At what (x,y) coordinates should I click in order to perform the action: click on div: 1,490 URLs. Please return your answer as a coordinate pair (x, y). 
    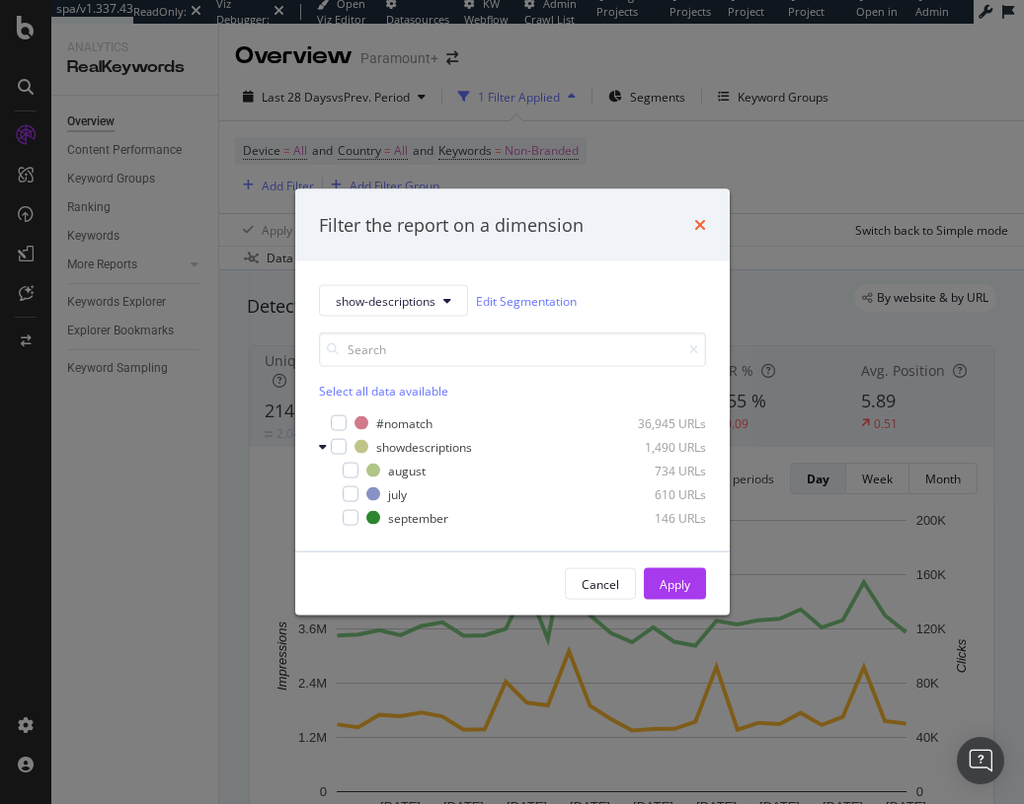
    Looking at the image, I should click on (657, 446).